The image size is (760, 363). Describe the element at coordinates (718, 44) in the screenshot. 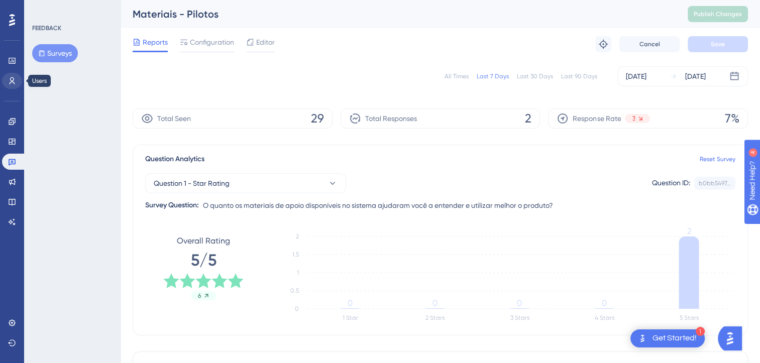

I see `button: Save` at that location.